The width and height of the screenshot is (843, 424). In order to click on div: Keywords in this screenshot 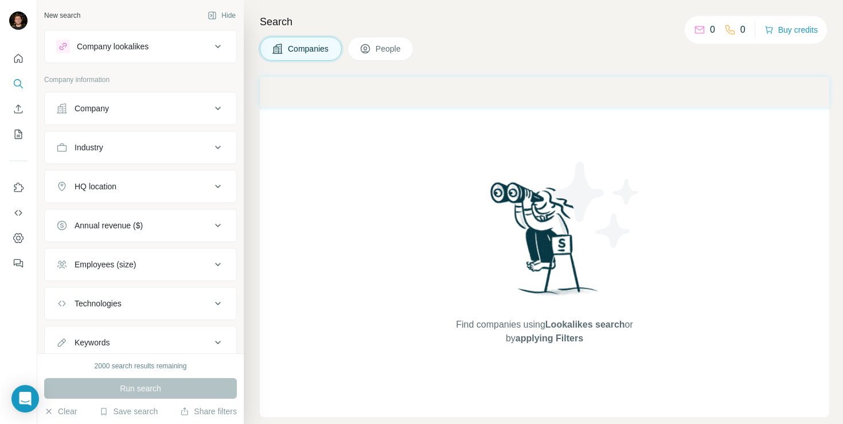, I will do `click(92, 343)`.